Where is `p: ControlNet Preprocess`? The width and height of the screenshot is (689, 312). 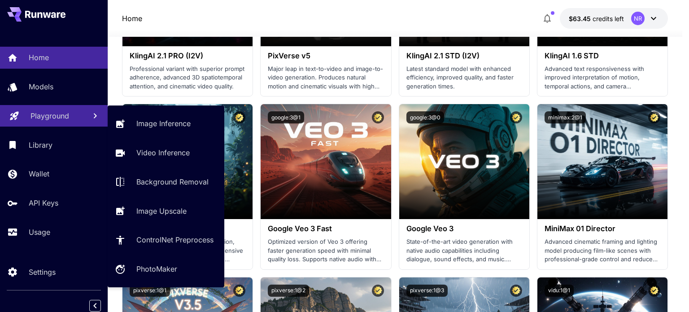 p: ControlNet Preprocess is located at coordinates (175, 239).